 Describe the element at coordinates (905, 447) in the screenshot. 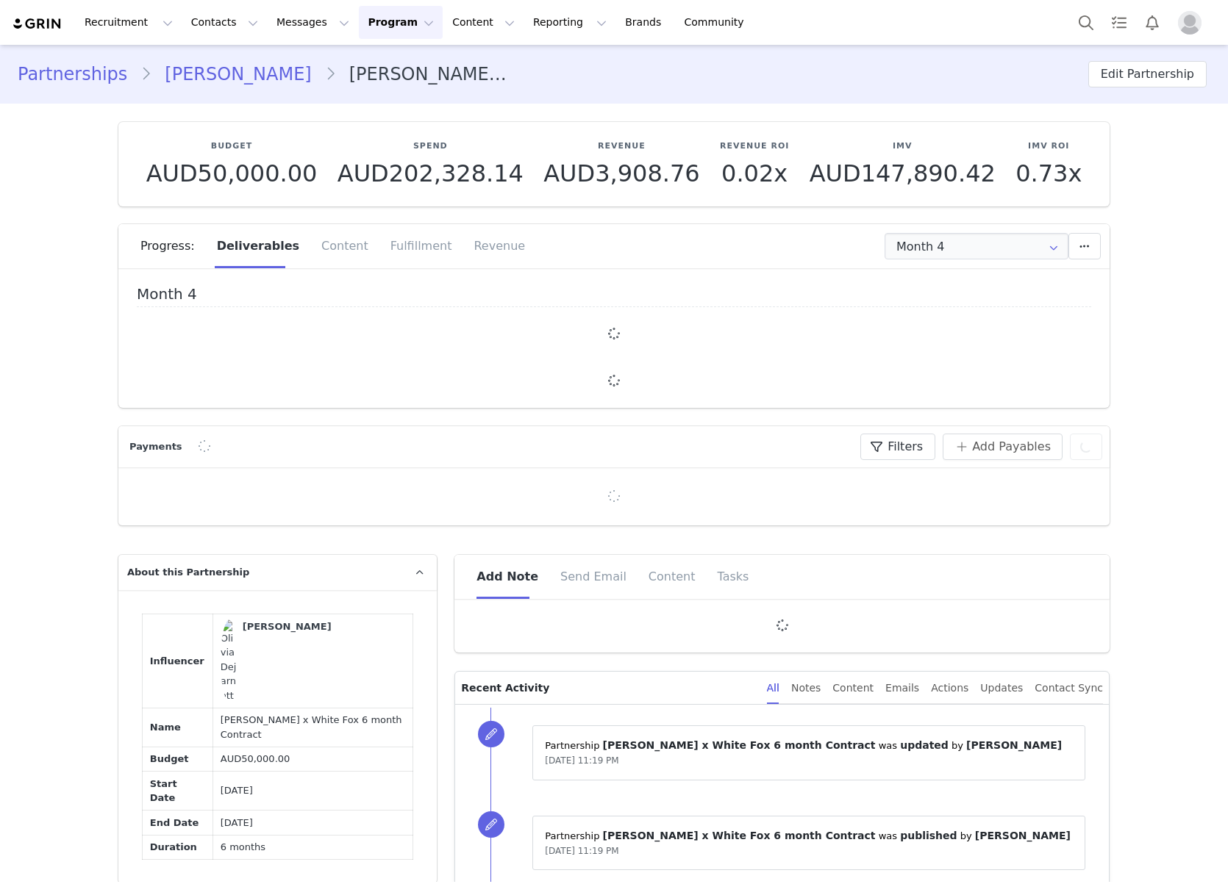

I see `span: Filters` at that location.